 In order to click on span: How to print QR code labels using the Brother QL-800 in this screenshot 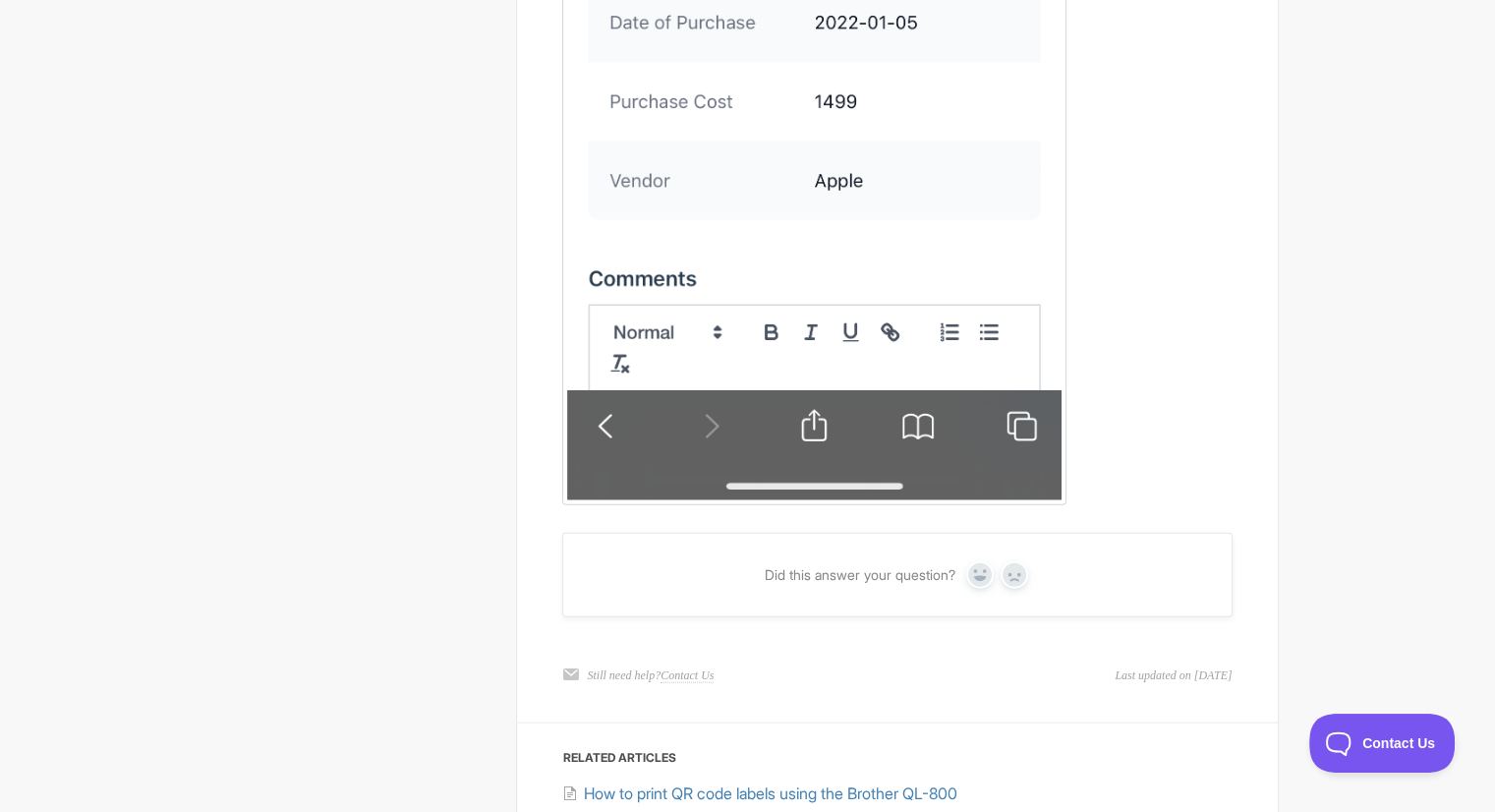, I will do `click(770, 793)`.